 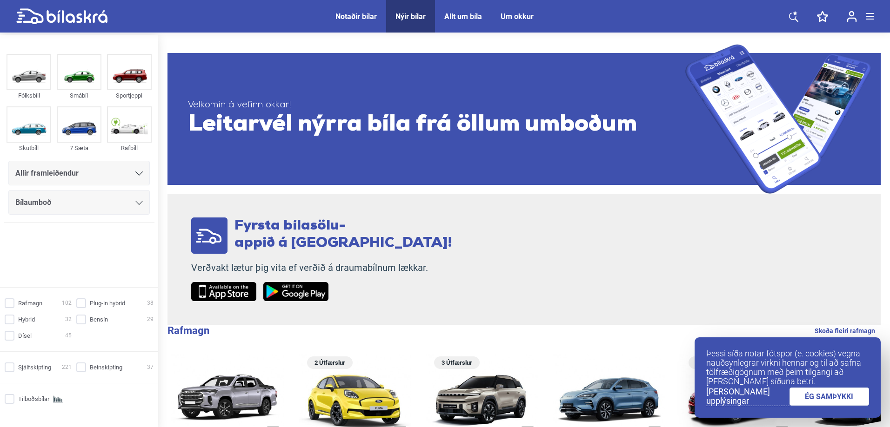 What do you see at coordinates (330, 363) in the screenshot?
I see `span: 2 Útfærslur` at bounding box center [330, 363].